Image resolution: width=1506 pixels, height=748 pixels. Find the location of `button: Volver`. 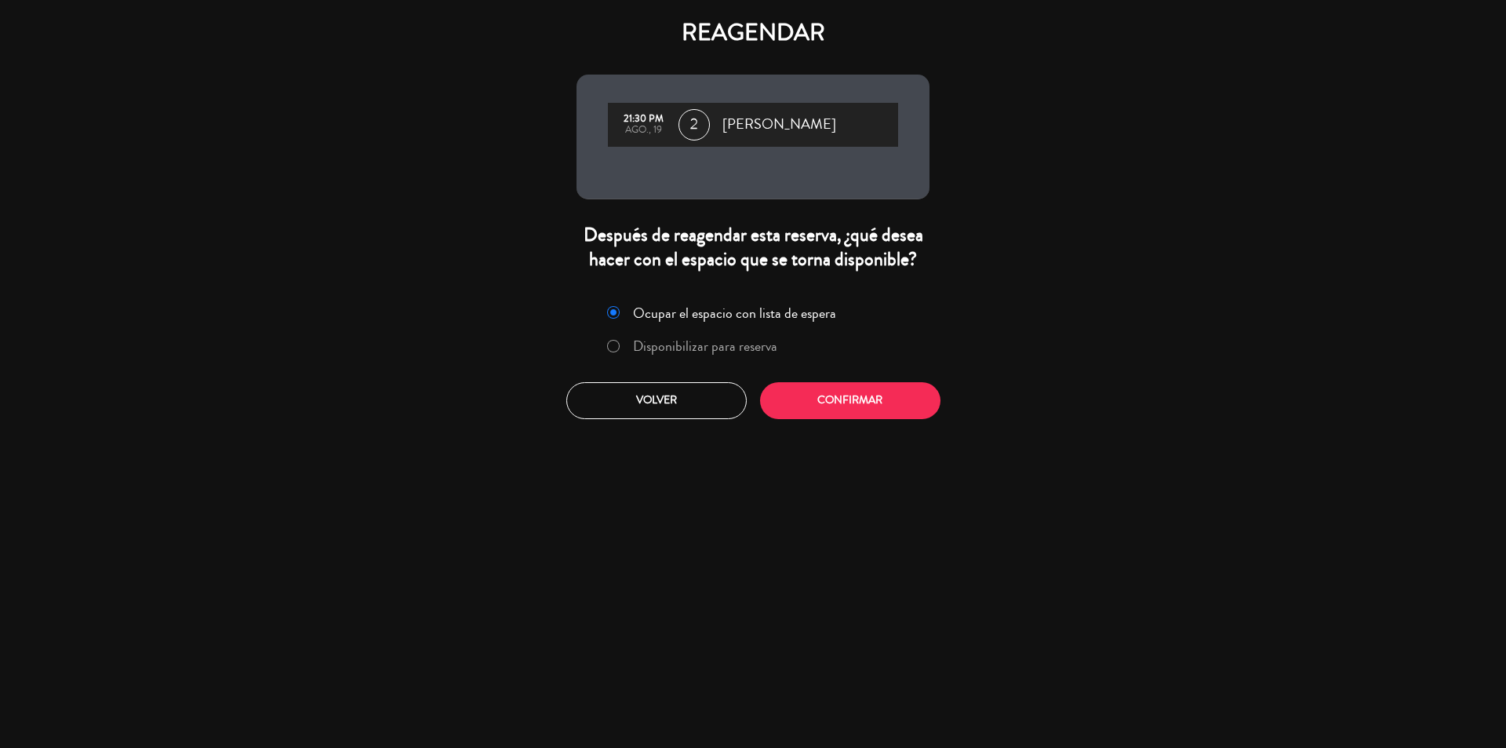

button: Volver is located at coordinates (657, 400).